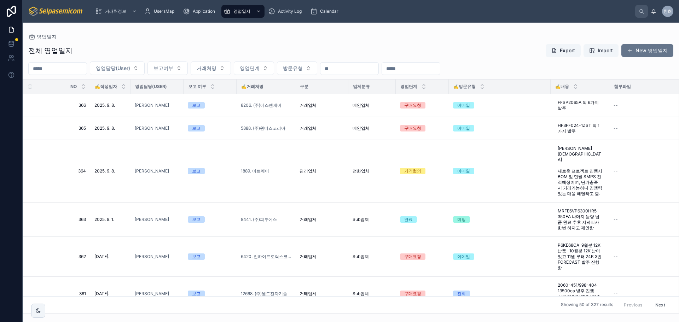  Describe the element at coordinates (580, 220) in the screenshot. I see `span: MRFE6VP6300HR5 350EA 나머지 물량 납품 완료 추후 저녁식사 한번 하자고 제안함` at that location.